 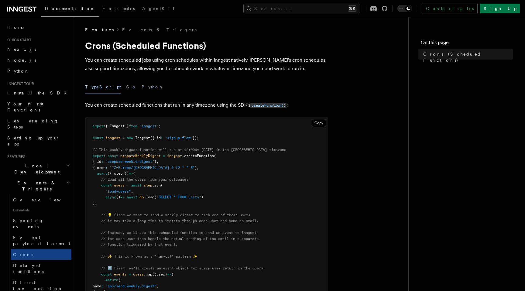 What do you see at coordinates (148, 185) in the screenshot?
I see `span: step` at bounding box center [148, 185].